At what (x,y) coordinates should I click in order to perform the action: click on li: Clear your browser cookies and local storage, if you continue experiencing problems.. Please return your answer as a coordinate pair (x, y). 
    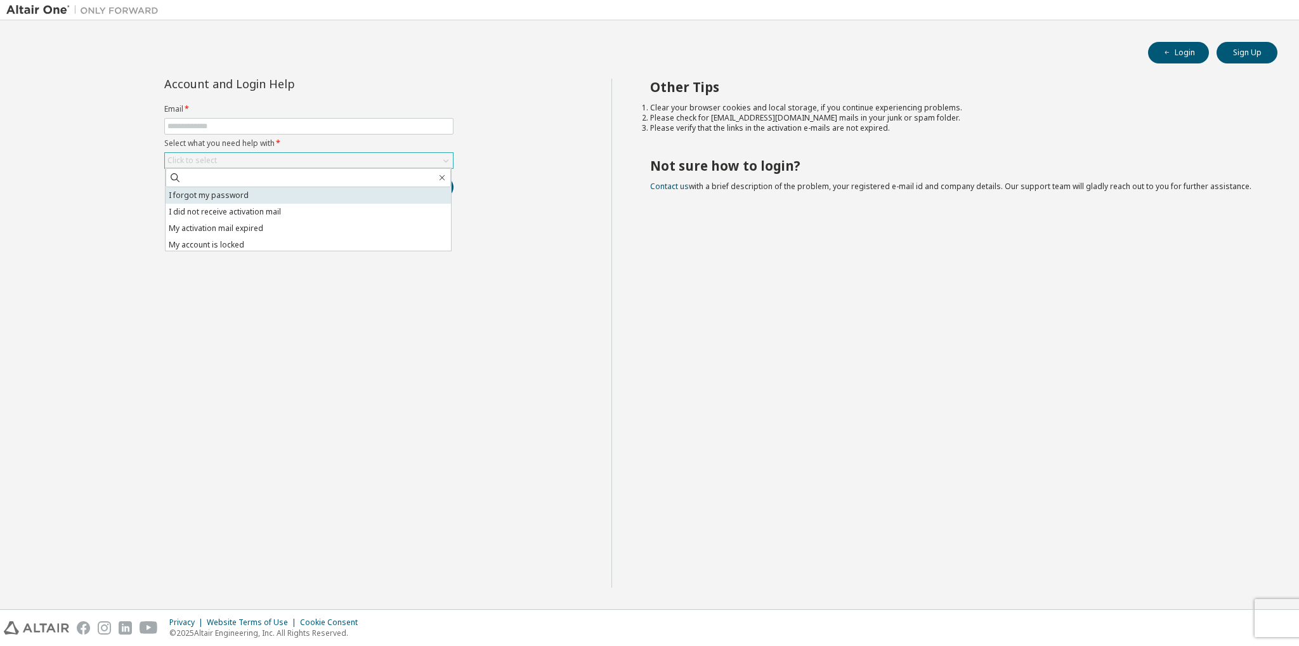
    Looking at the image, I should click on (953, 108).